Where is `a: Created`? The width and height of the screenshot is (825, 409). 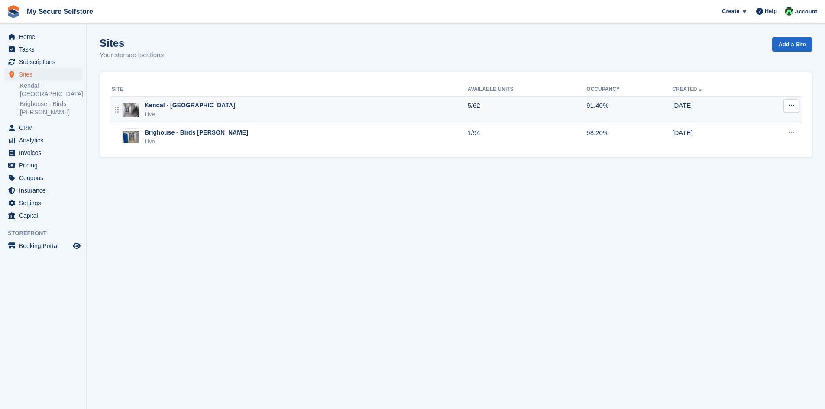
a: Created is located at coordinates (688, 89).